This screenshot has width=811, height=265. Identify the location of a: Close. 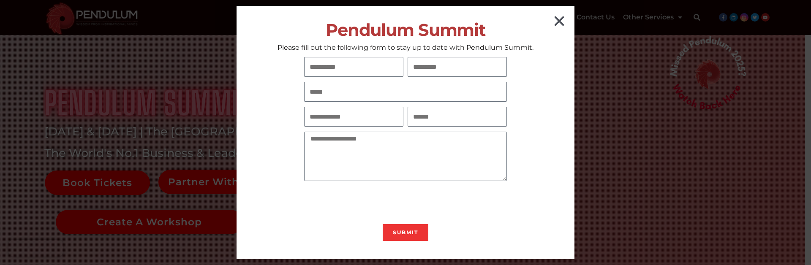
(559, 21).